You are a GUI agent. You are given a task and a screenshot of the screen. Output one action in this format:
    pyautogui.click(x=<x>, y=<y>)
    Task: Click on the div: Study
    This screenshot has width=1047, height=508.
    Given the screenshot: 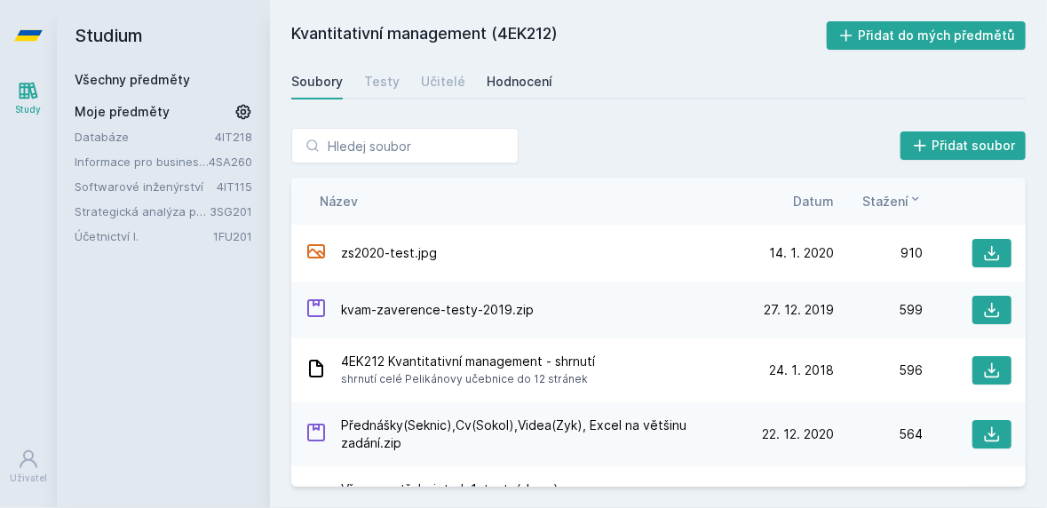 What is the action you would take?
    pyautogui.click(x=28, y=109)
    